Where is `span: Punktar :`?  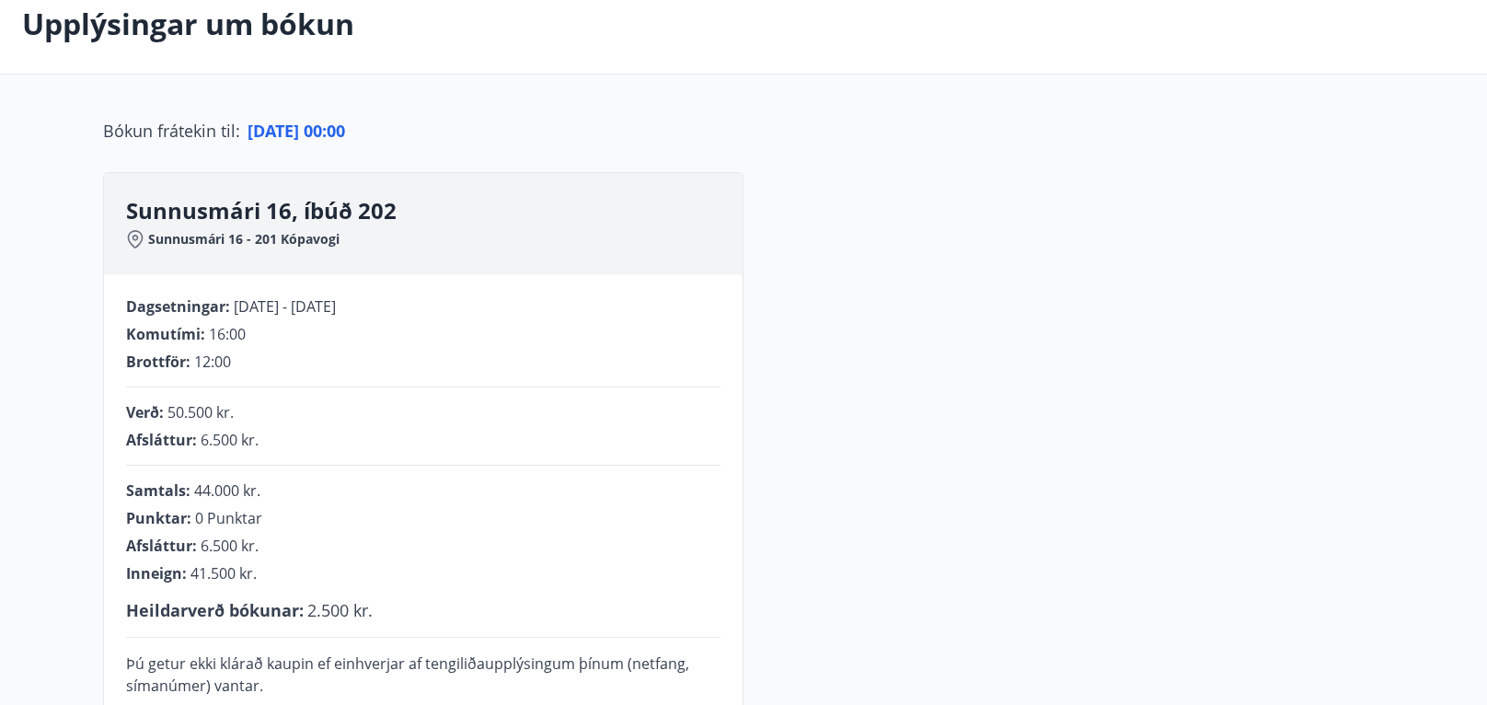 span: Punktar : is located at coordinates (158, 518).